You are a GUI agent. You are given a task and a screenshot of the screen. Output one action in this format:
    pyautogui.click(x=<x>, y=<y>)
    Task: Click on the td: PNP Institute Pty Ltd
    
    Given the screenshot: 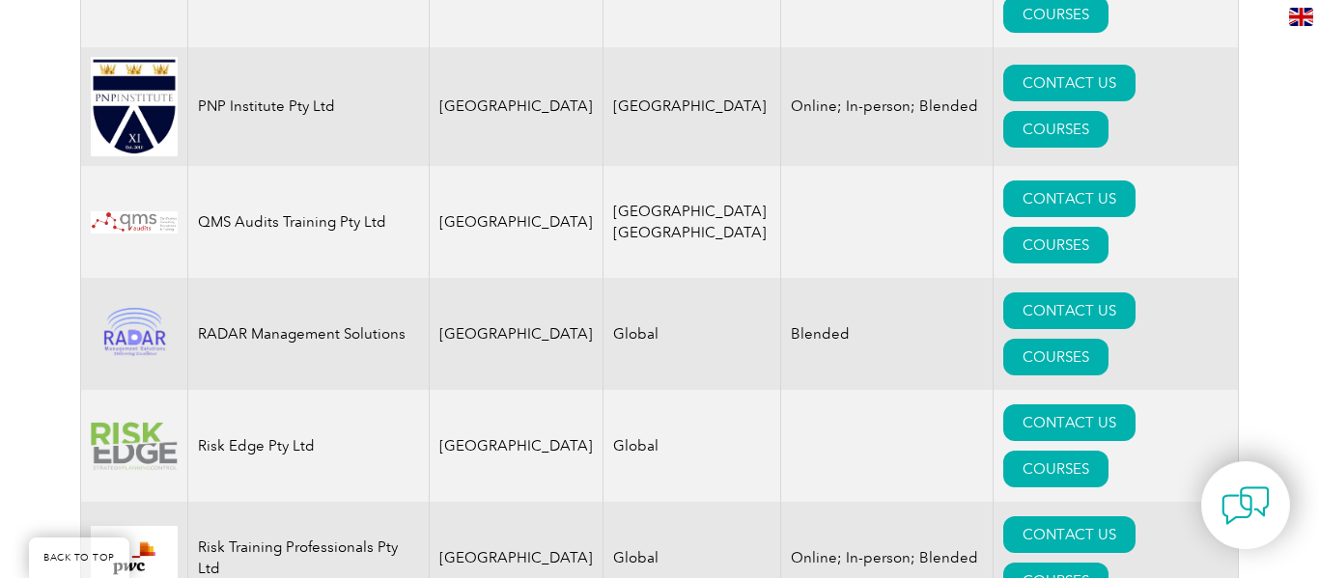 What is the action you would take?
    pyautogui.click(x=309, y=107)
    